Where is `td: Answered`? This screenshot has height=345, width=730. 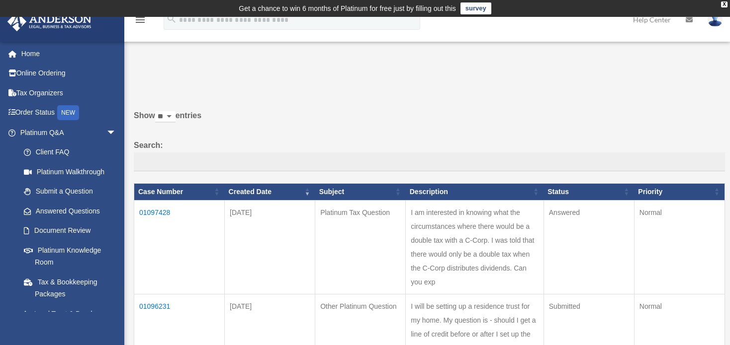
td: Answered is located at coordinates (588, 247).